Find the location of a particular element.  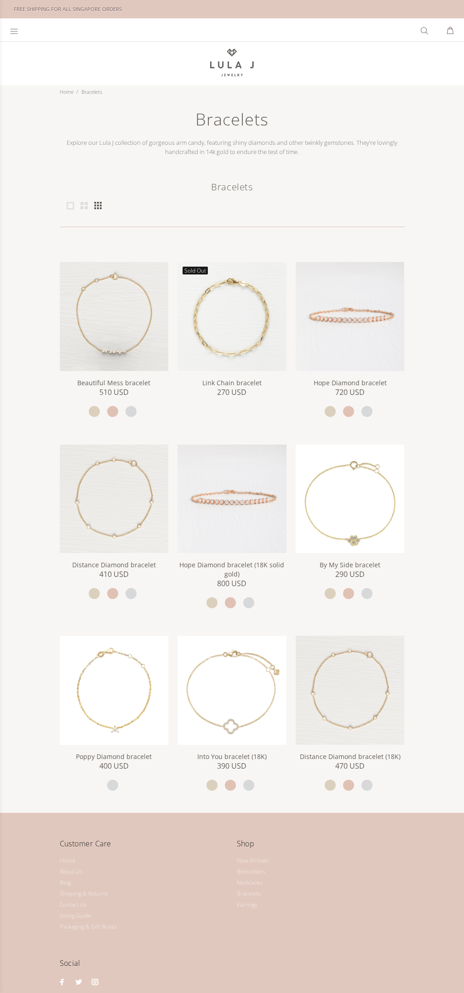

span: 390 USD is located at coordinates (232, 766).